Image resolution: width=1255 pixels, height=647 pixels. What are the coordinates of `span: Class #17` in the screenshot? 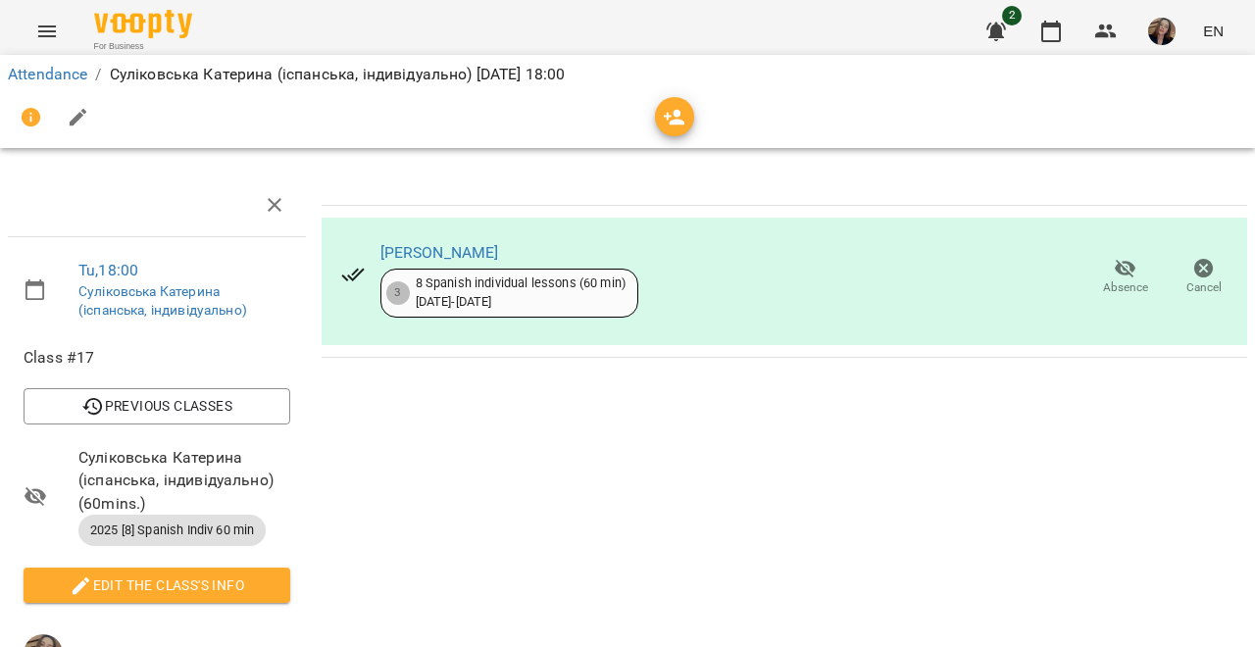 It's located at (157, 358).